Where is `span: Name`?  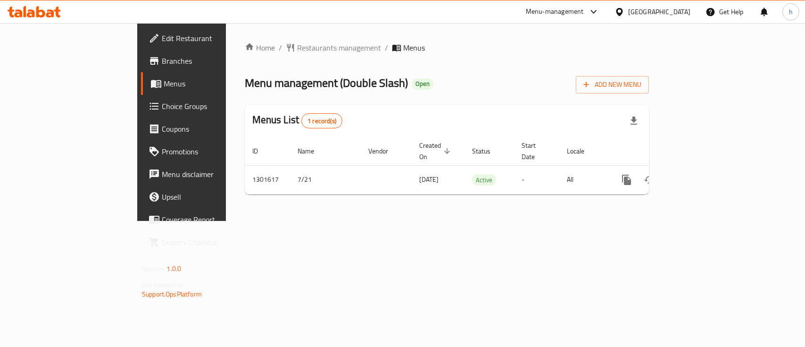
span: Name is located at coordinates (312, 151).